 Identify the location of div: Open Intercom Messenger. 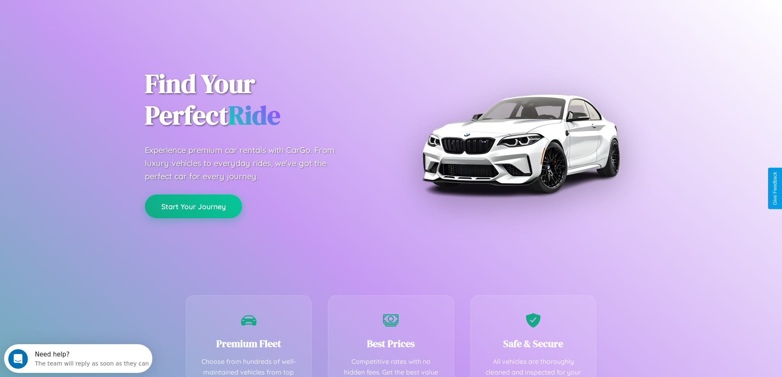
(78, 14).